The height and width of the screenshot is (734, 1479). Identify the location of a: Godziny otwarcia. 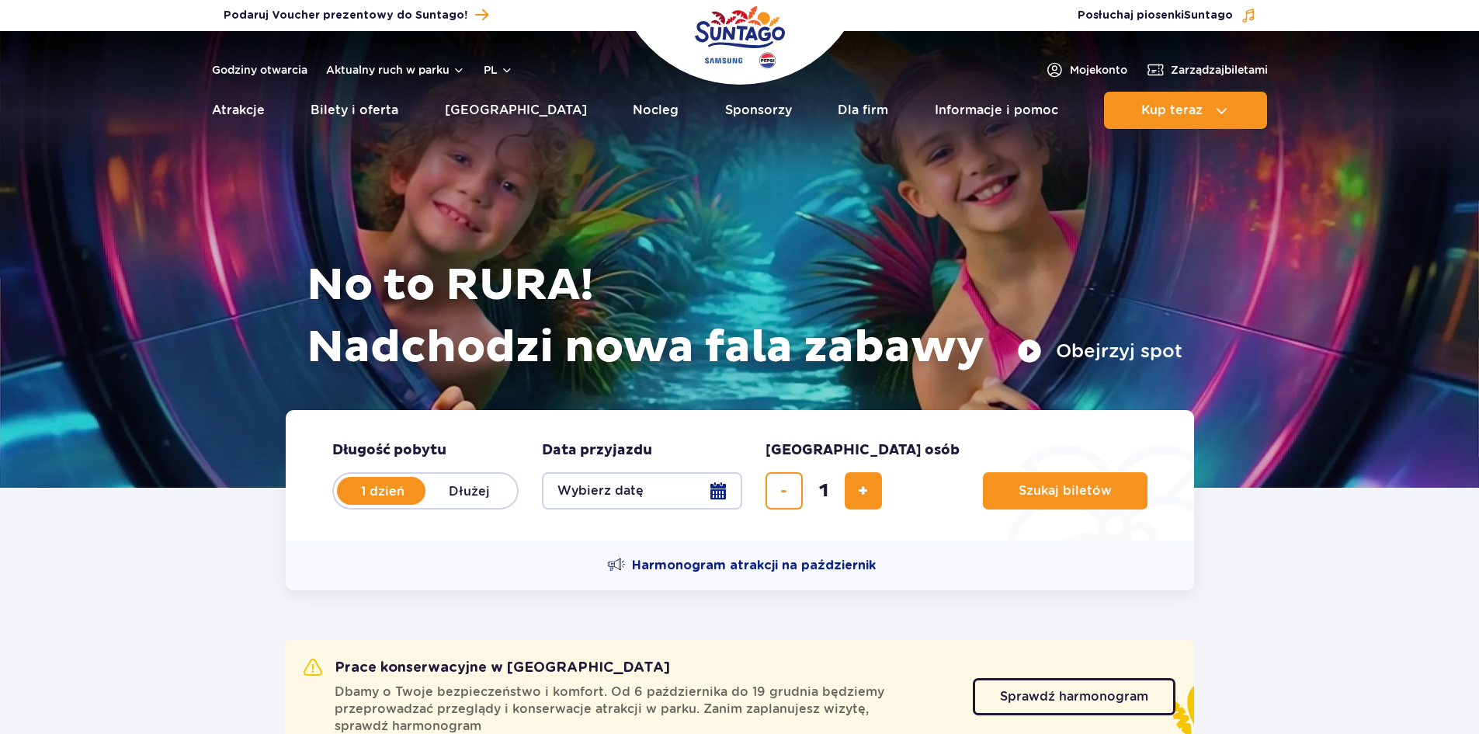
(259, 70).